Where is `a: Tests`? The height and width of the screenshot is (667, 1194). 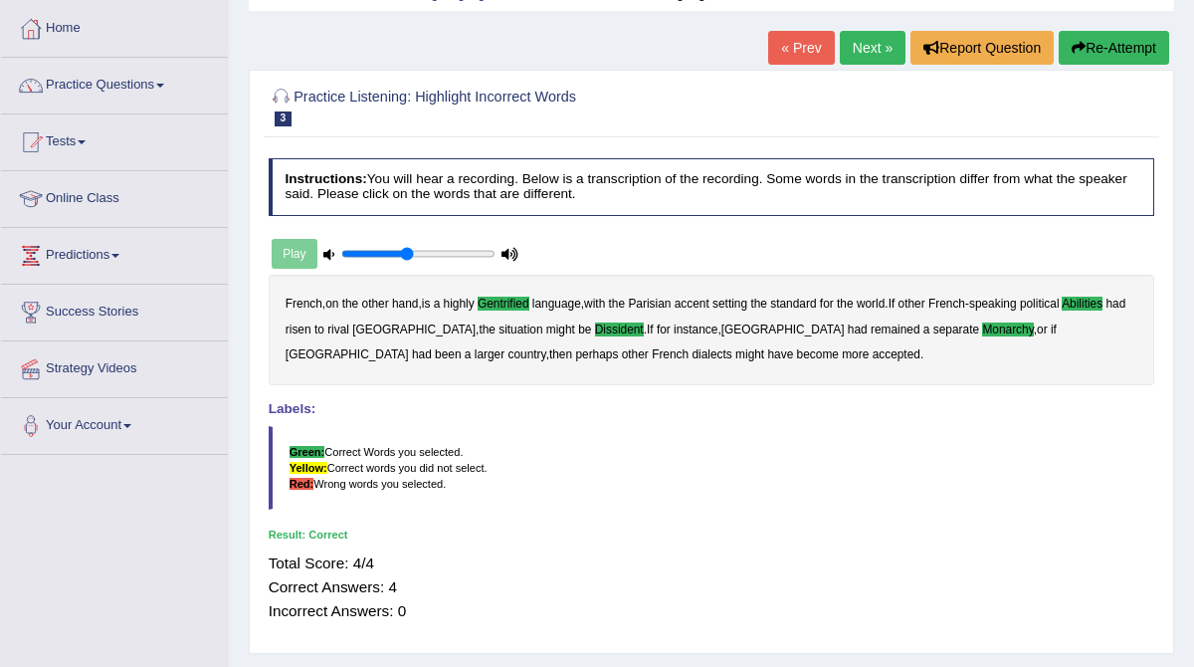
a: Tests is located at coordinates (114, 139).